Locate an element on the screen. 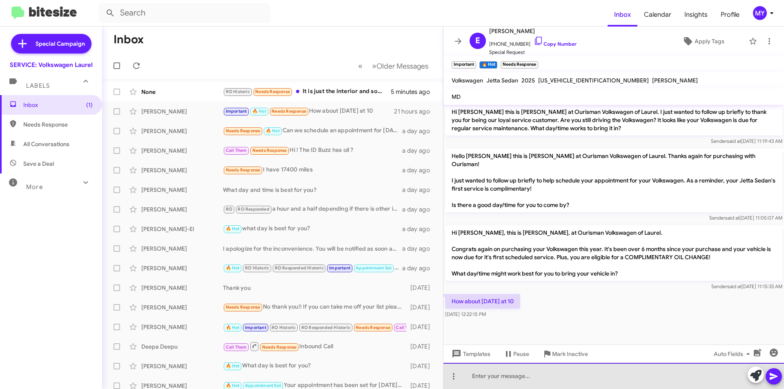  div: I have 17400 miles is located at coordinates (312, 170).